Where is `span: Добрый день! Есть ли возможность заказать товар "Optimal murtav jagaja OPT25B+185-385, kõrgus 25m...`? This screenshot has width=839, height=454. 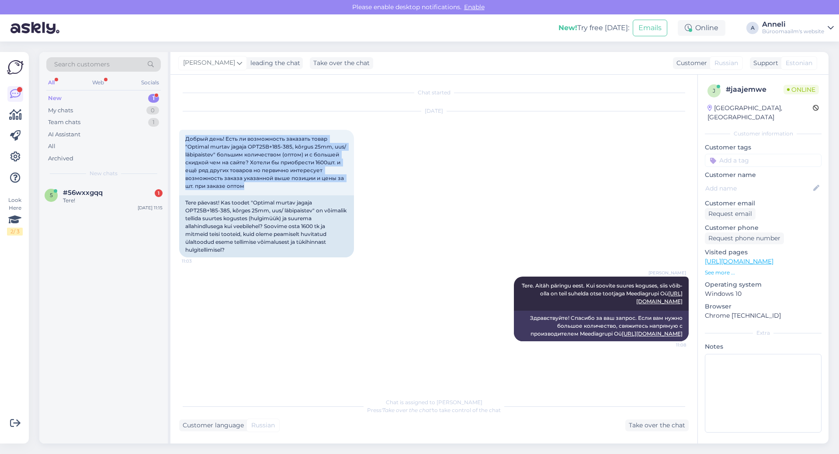 span: Добрый день! Есть ли возможность заказать товар "Optimal murtav jagaja OPT25B+185-385, kõrgus 25m... is located at coordinates (266, 162).